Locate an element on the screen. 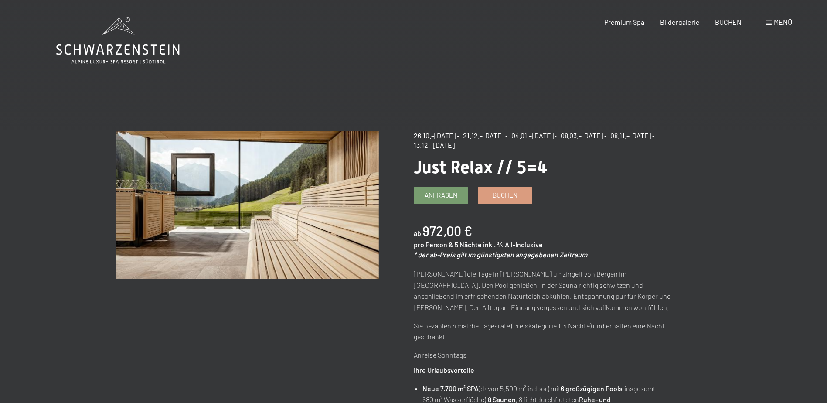 This screenshot has height=403, width=827. span: inkl. ¾ All-Inclusive is located at coordinates (513, 244).